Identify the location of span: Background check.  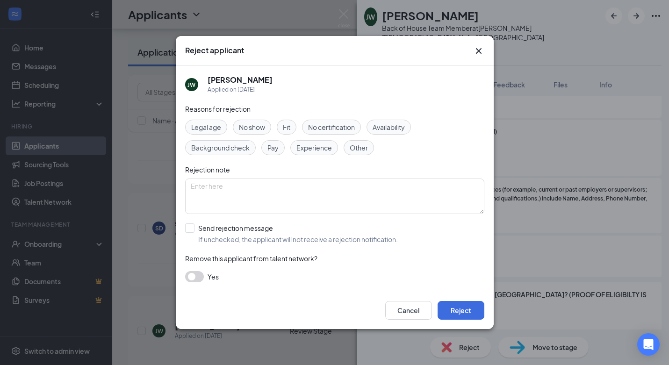
(220, 148).